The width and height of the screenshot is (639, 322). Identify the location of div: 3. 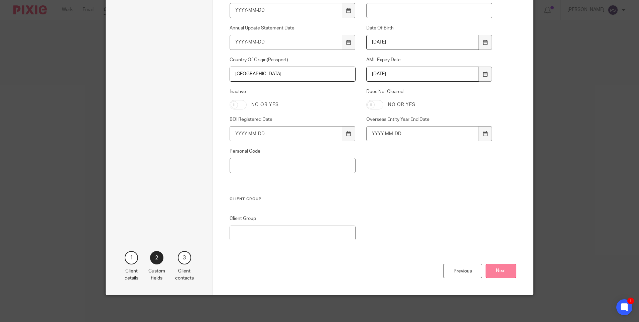
(184, 257).